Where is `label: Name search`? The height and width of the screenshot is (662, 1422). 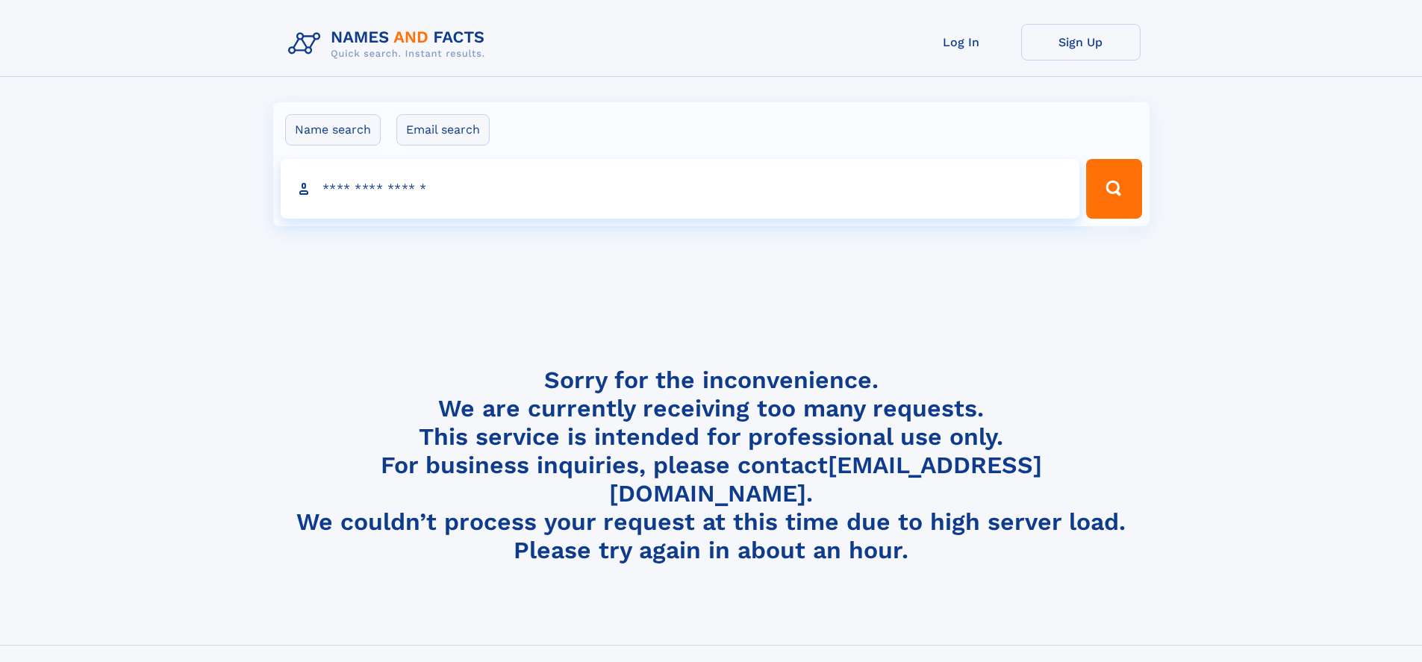
label: Name search is located at coordinates (333, 130).